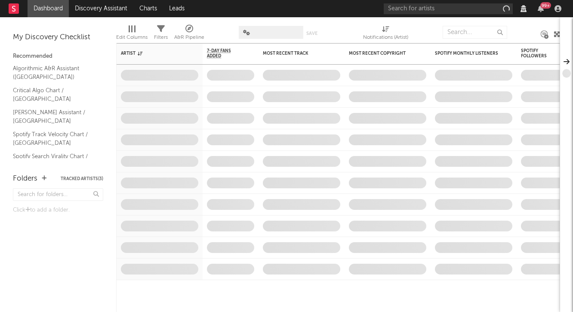 The height and width of the screenshot is (312, 573). Describe the element at coordinates (82, 179) in the screenshot. I see `button: Tracked Artists(3)` at that location.